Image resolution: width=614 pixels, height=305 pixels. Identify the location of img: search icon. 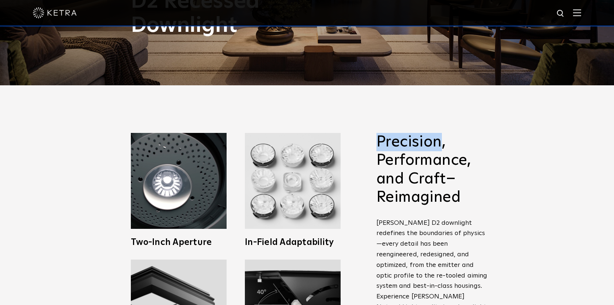
(561, 14).